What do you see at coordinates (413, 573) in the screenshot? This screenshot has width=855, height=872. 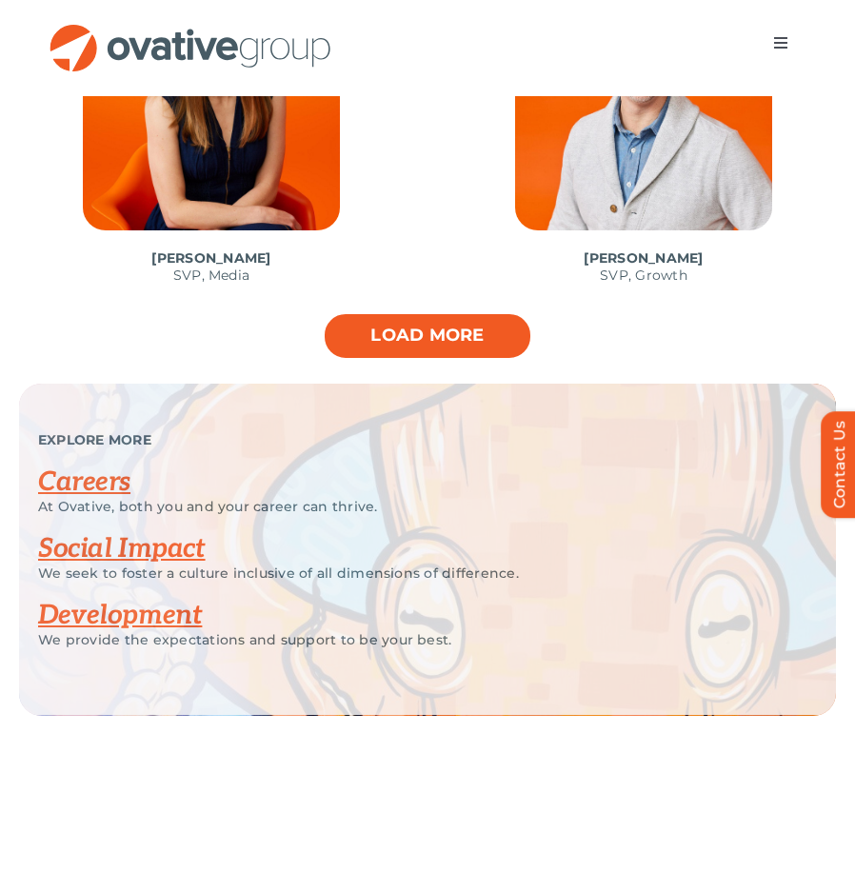 I see `p: We seek to foster a culture inclusive of all dimensions of difference.` at bounding box center [413, 573].